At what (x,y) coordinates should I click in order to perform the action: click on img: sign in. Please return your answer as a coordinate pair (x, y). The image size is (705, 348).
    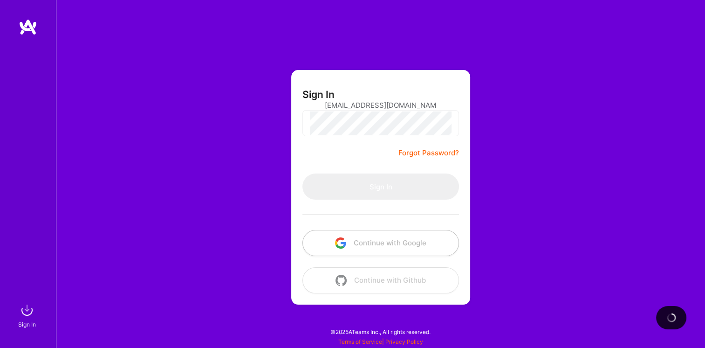
    Looking at the image, I should click on (27, 310).